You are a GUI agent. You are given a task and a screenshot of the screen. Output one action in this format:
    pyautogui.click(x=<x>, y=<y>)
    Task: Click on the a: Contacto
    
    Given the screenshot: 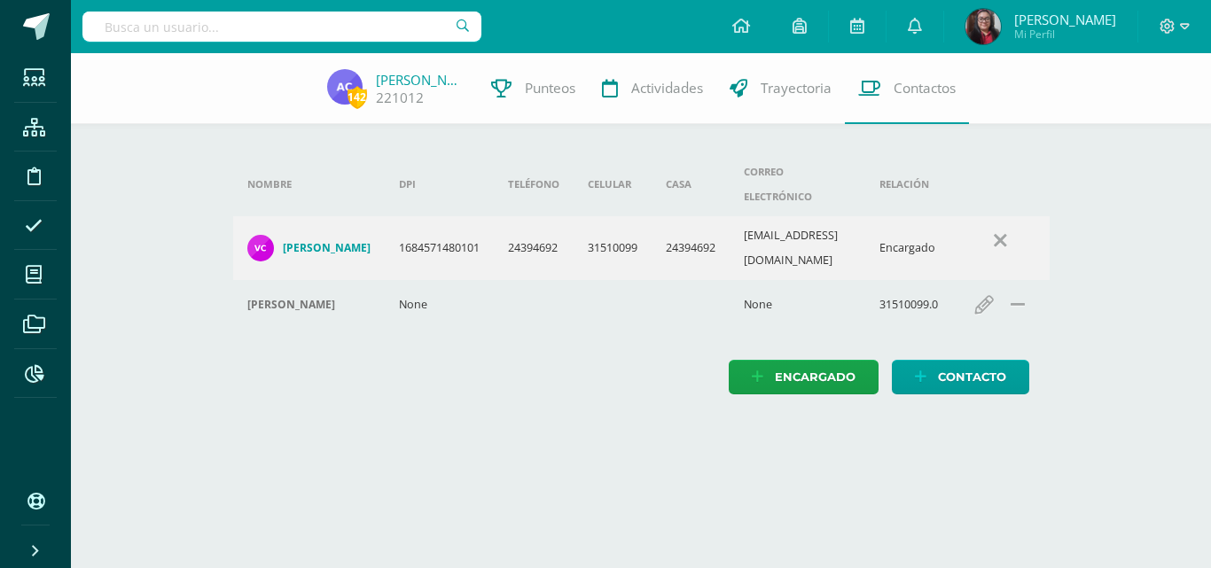 What is the action you would take?
    pyautogui.click(x=960, y=377)
    